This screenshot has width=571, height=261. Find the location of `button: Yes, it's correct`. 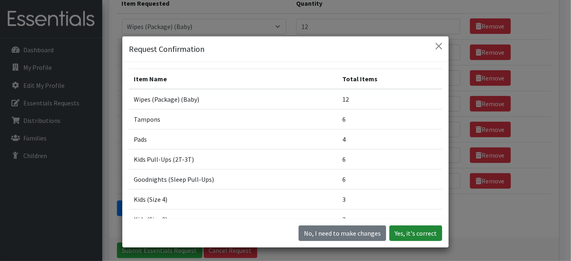

button: Yes, it's correct is located at coordinates (415, 233).